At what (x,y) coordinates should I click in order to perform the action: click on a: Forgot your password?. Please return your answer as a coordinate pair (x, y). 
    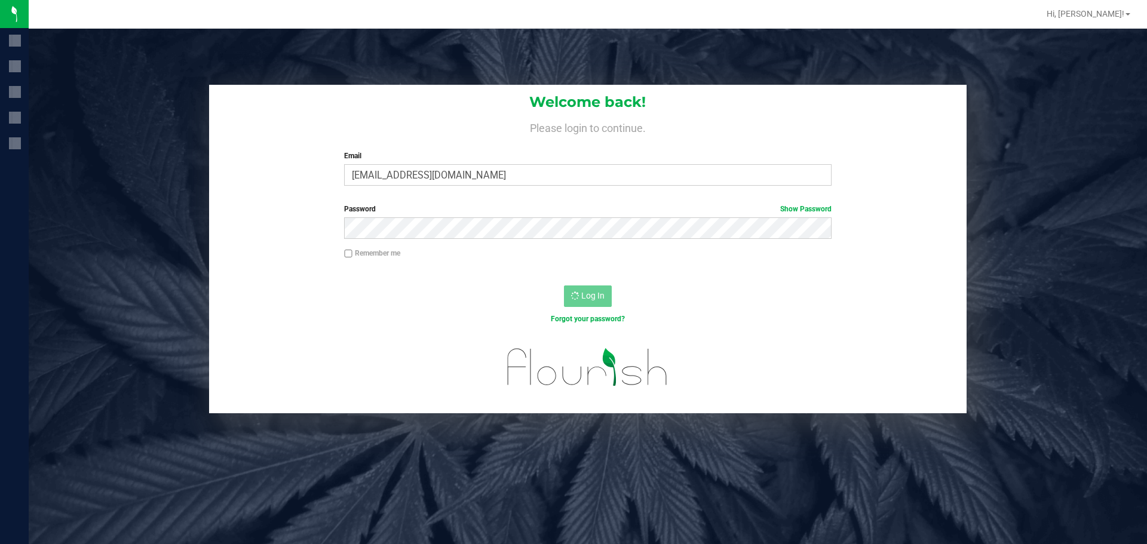
    Looking at the image, I should click on (588, 319).